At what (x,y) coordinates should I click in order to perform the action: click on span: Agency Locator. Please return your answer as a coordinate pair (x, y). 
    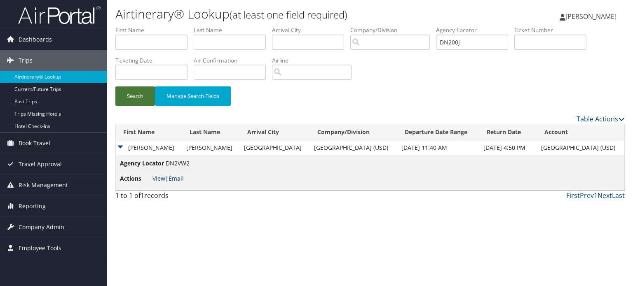
    Looking at the image, I should click on (142, 163).